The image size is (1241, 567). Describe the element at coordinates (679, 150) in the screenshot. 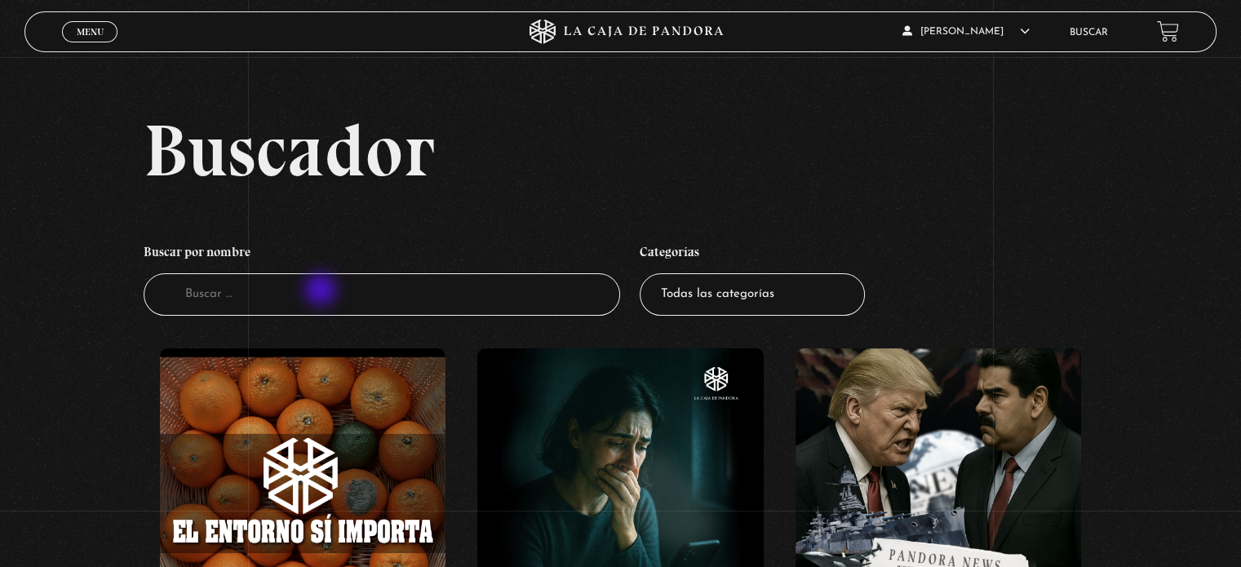

I see `h2: Buscador` at that location.